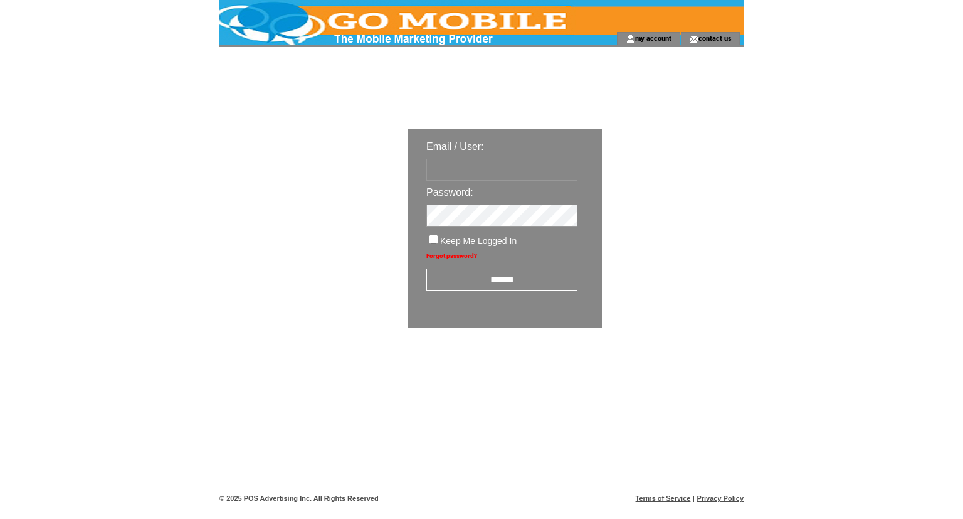  I want to click on a: Terms of Service, so click(663, 498).